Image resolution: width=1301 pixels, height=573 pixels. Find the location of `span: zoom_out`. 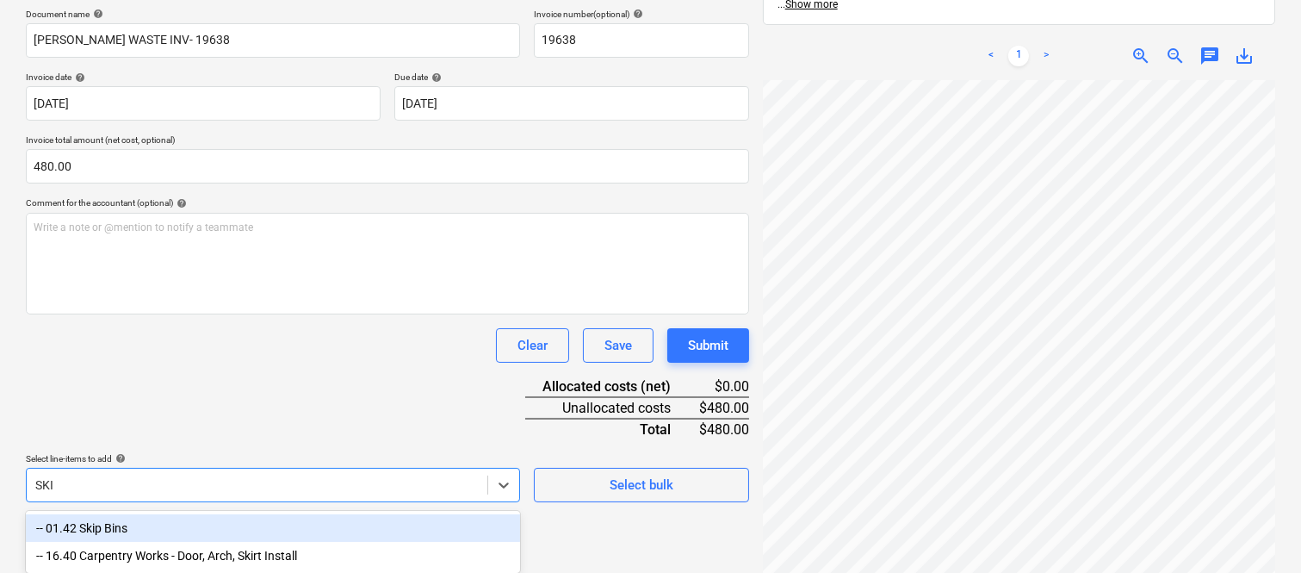

span: zoom_out is located at coordinates (1175, 56).